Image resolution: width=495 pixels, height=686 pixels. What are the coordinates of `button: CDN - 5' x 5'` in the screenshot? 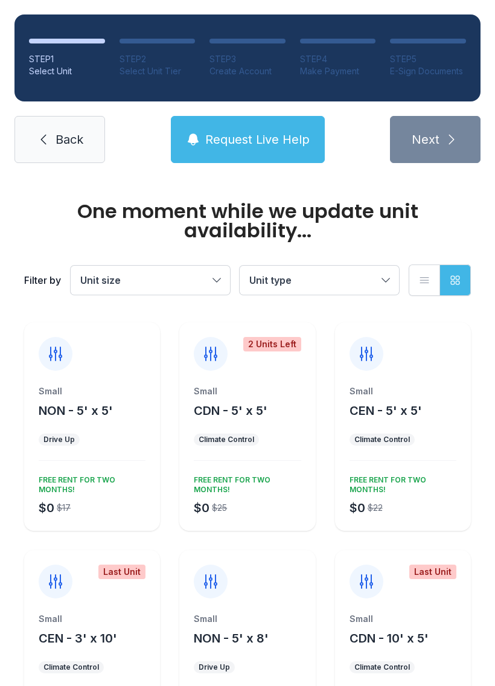 It's located at (231, 411).